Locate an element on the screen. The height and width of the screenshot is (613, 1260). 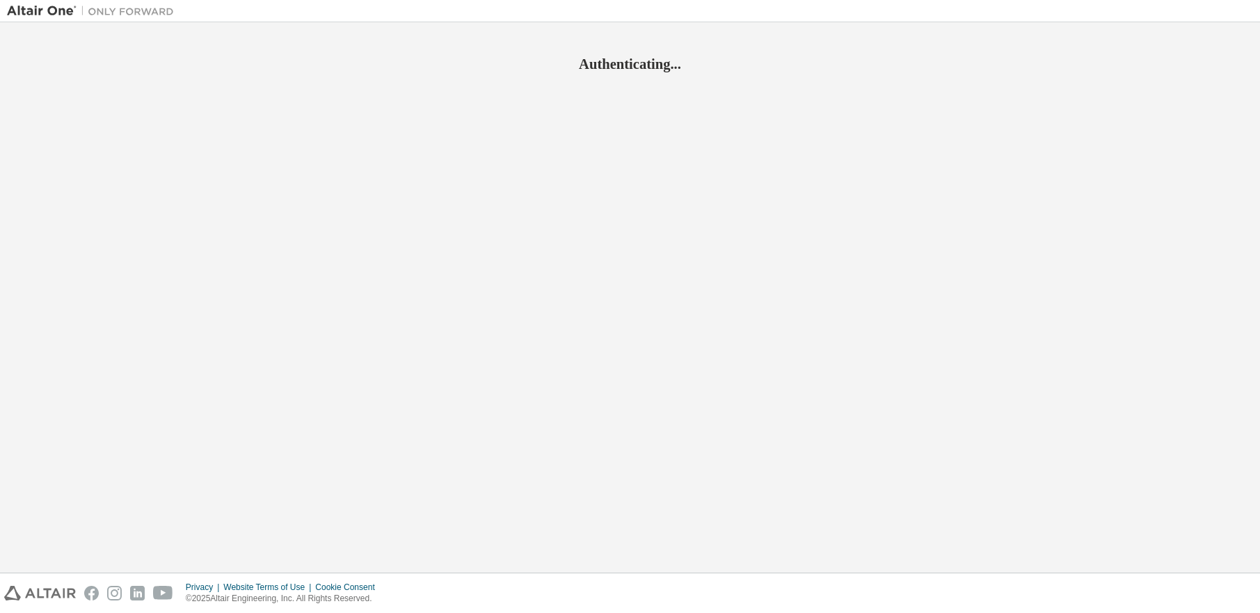
div: Cookie Consent is located at coordinates (348, 587).